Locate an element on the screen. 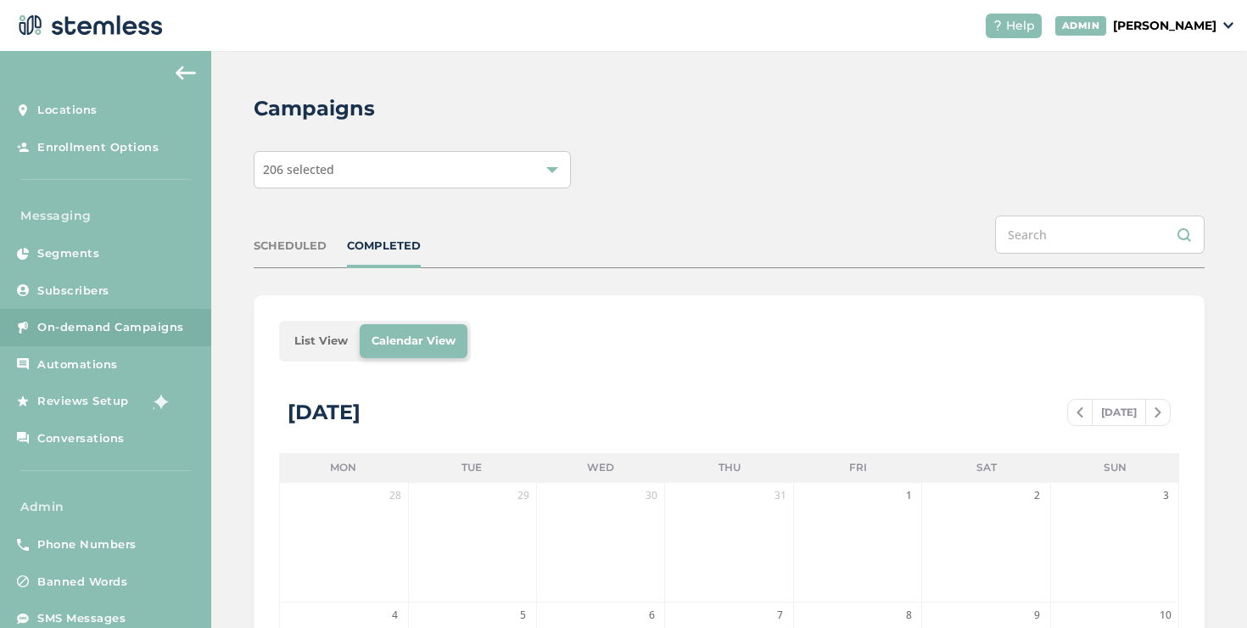  div: ADMIN is located at coordinates (1081, 25).